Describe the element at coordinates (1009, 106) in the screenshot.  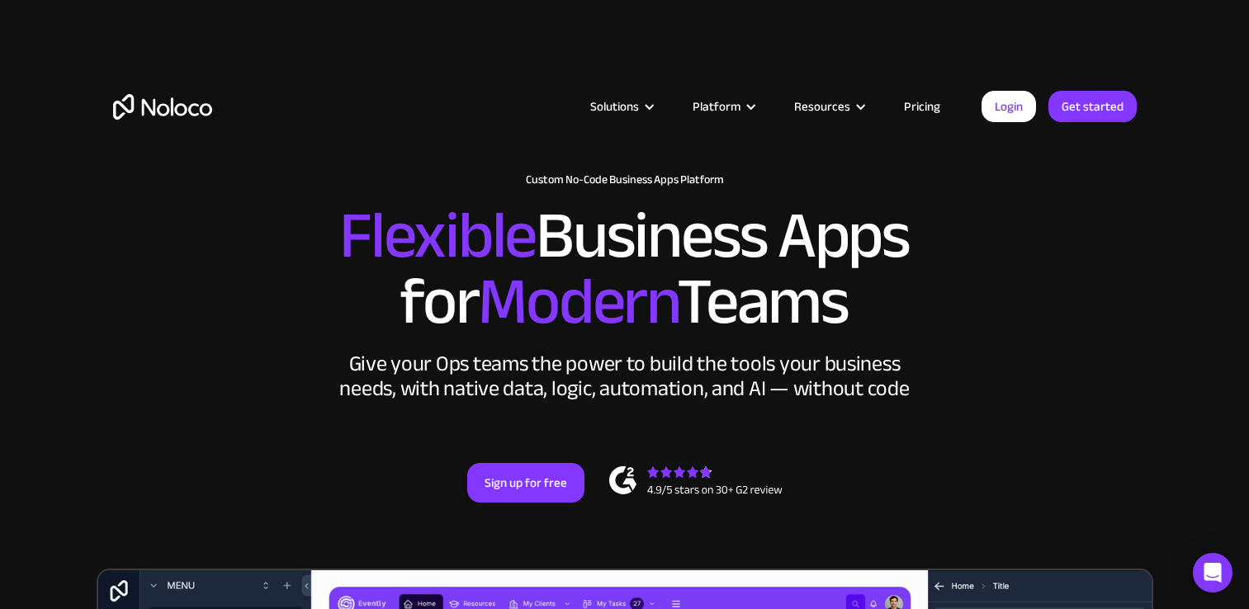
I see `a: Login` at that location.